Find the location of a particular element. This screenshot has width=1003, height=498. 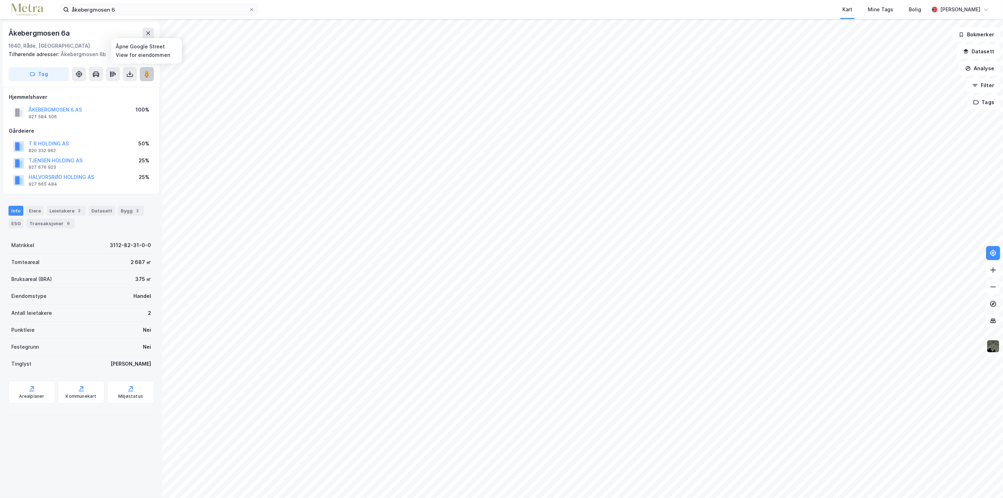

div: 2 687 ㎡ is located at coordinates (141, 262).